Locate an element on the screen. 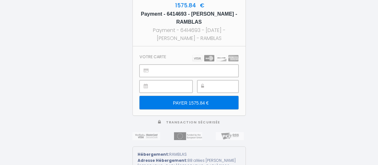  img: carts.png is located at coordinates (215, 58).